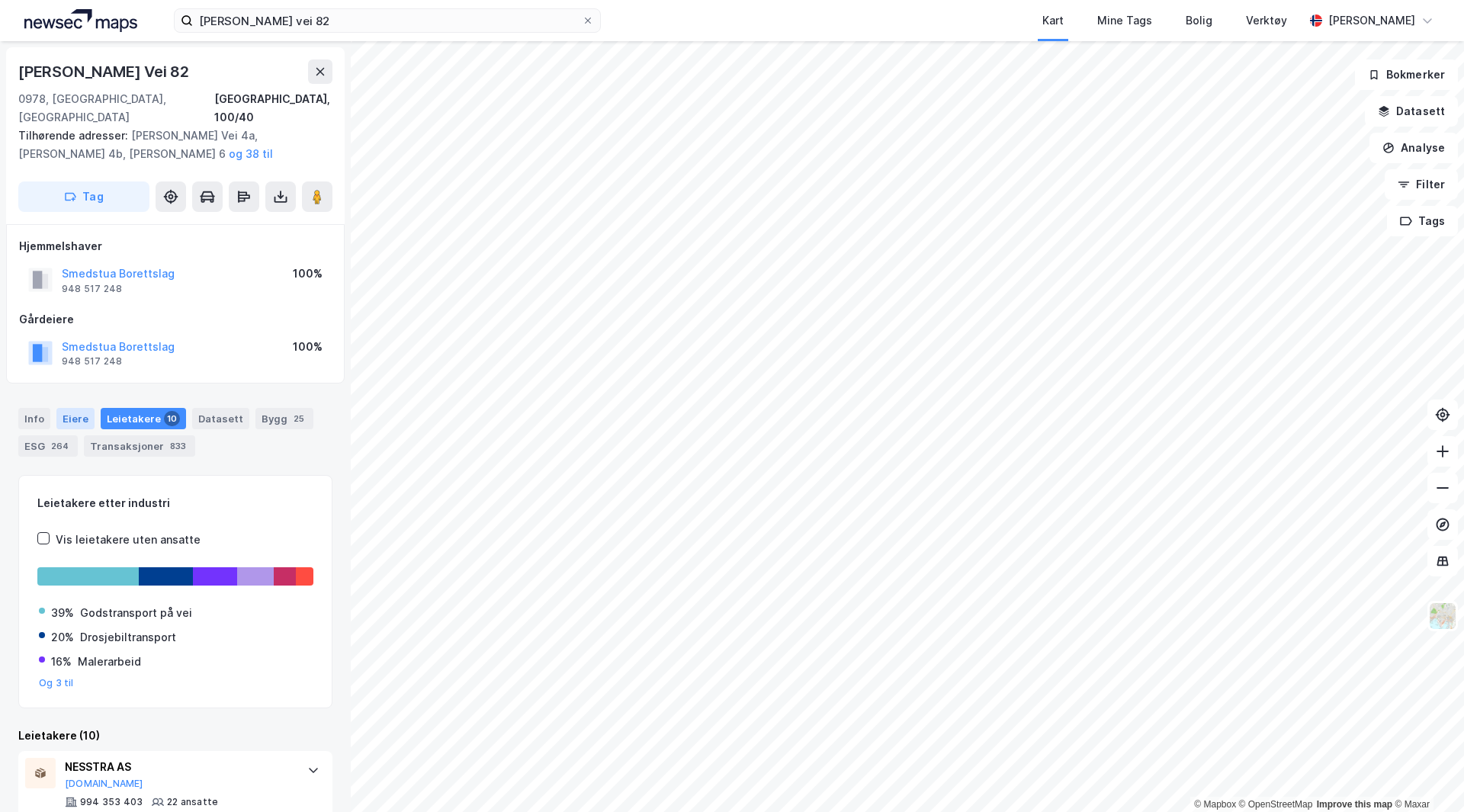 Image resolution: width=1464 pixels, height=812 pixels. I want to click on button: Og 3 til, so click(57, 683).